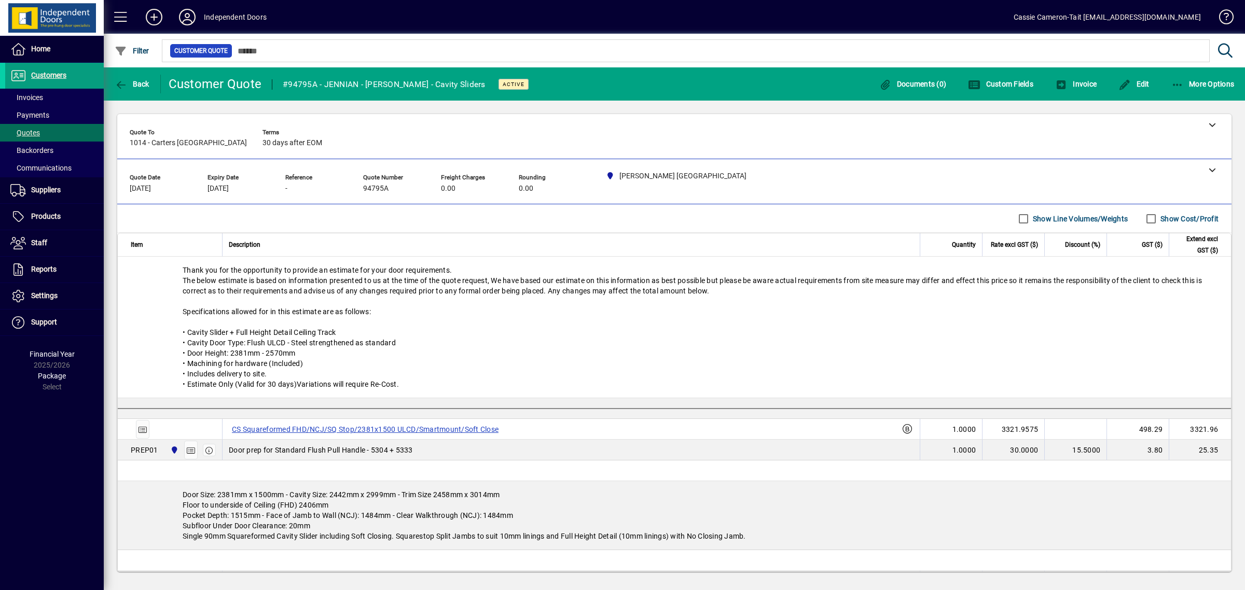  I want to click on button: Filter, so click(132, 51).